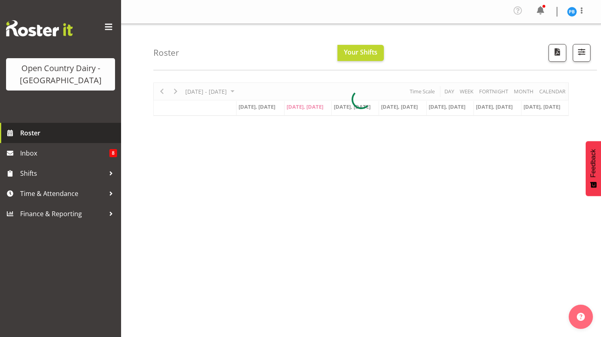 The image size is (601, 337). I want to click on span: Shifts, so click(63, 173).